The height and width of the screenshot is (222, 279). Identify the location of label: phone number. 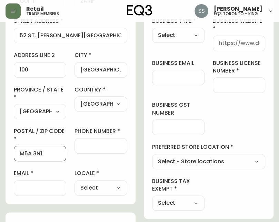
(101, 131).